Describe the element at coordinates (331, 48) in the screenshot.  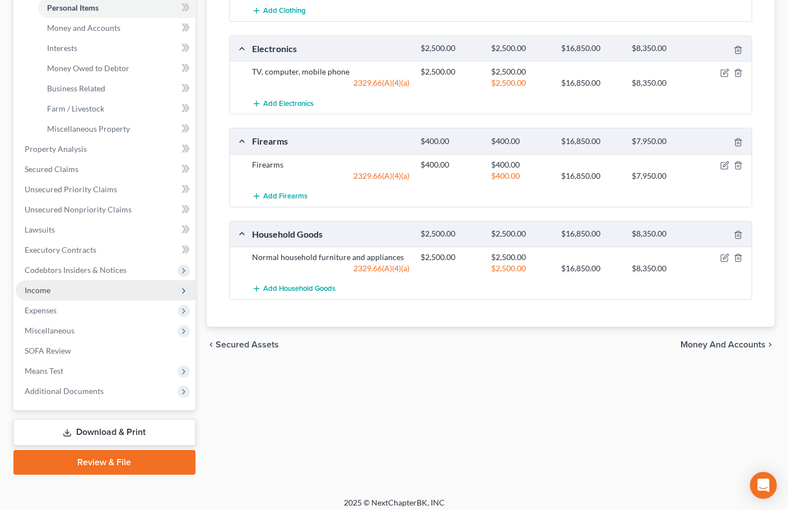
I see `div: Electronics` at that location.